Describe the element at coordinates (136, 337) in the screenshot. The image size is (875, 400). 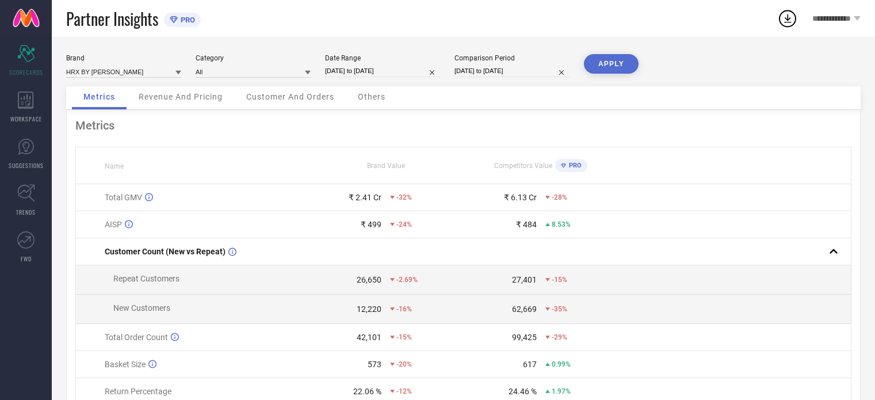
I see `span: Total Order Count` at that location.